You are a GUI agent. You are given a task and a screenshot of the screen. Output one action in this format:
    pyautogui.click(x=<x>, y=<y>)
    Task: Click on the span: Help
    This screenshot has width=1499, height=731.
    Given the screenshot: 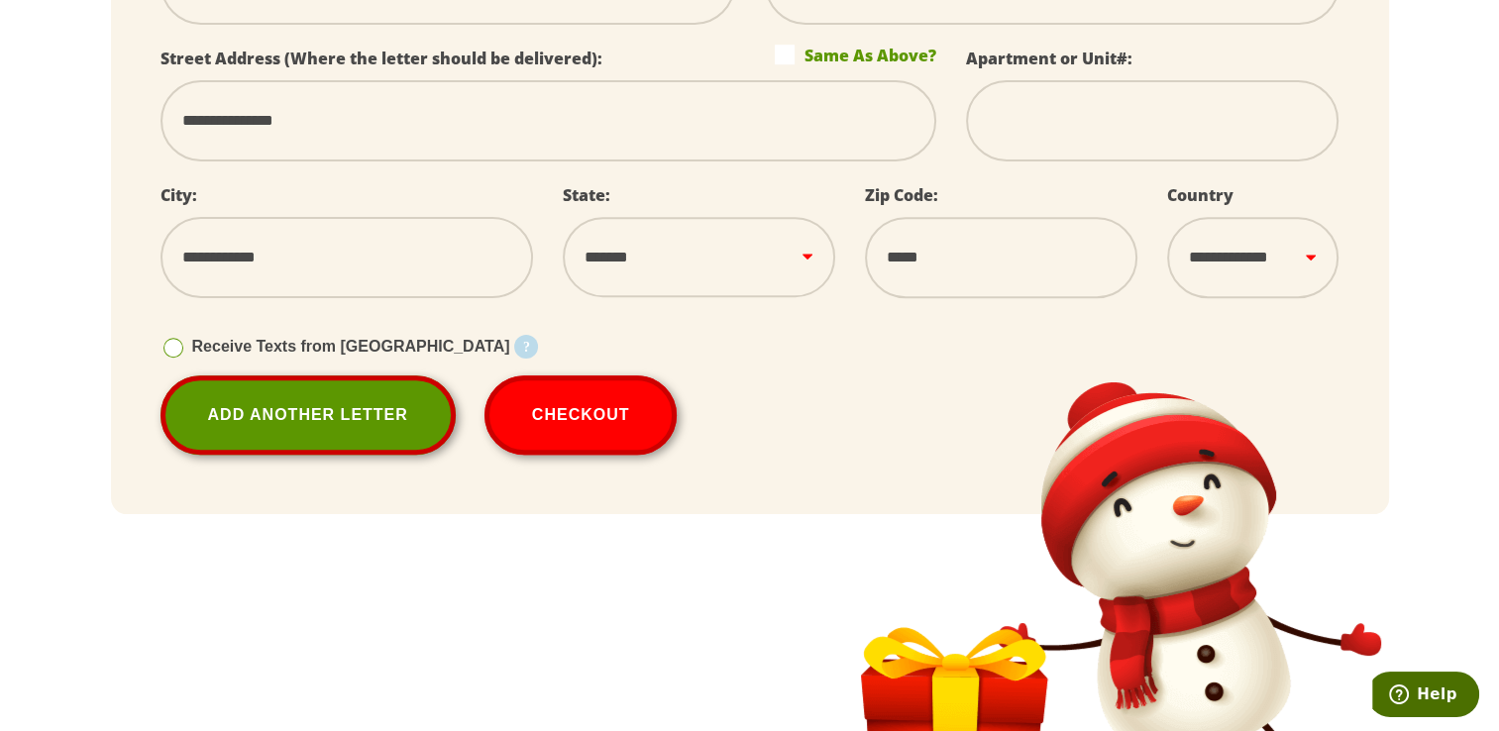 What is the action you would take?
    pyautogui.click(x=64, y=23)
    